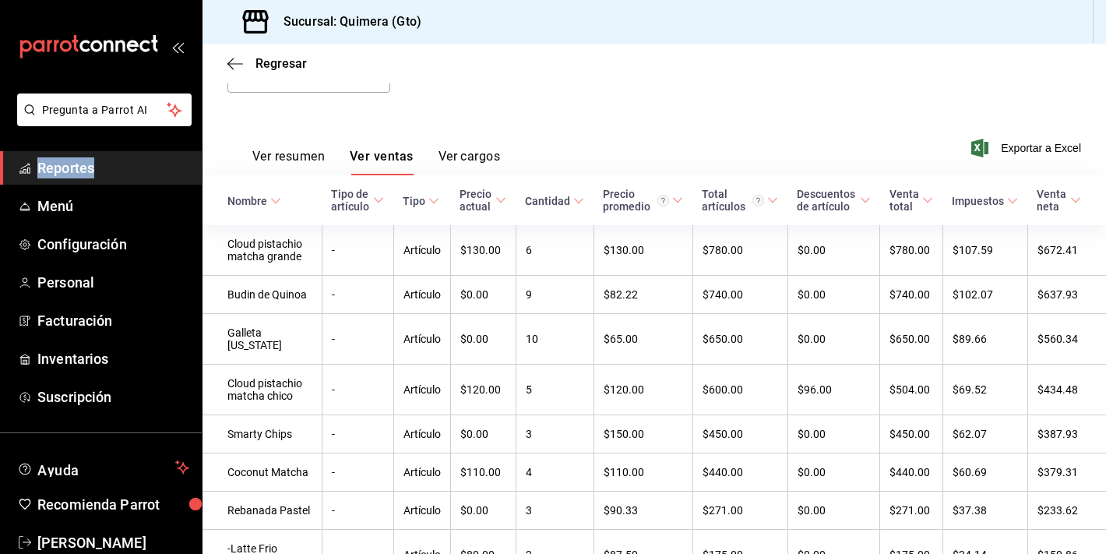  What do you see at coordinates (104, 110) in the screenshot?
I see `span: Pregunta a Parrot AI` at bounding box center [104, 110].